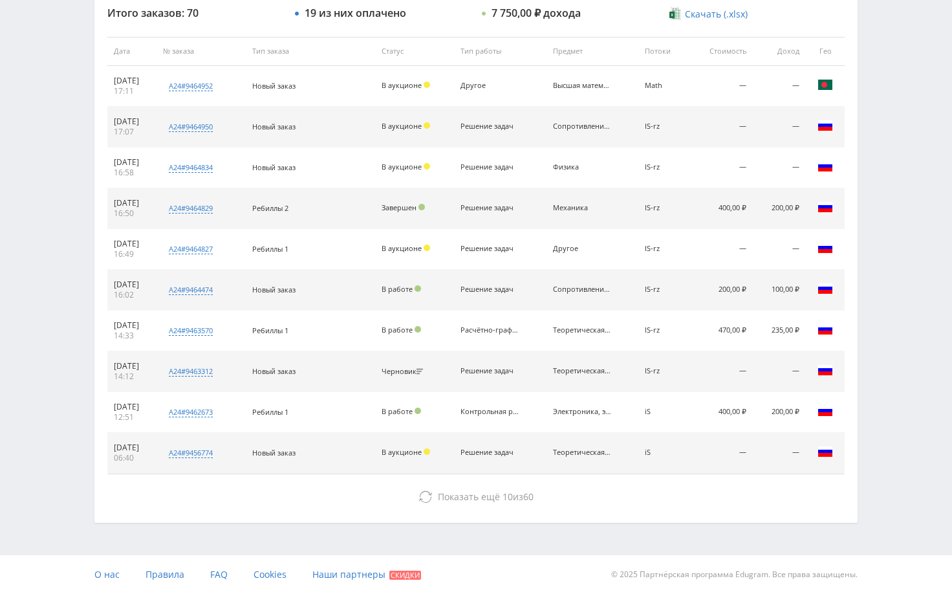 The height and width of the screenshot is (594, 952). I want to click on div: 17:07, so click(132, 132).